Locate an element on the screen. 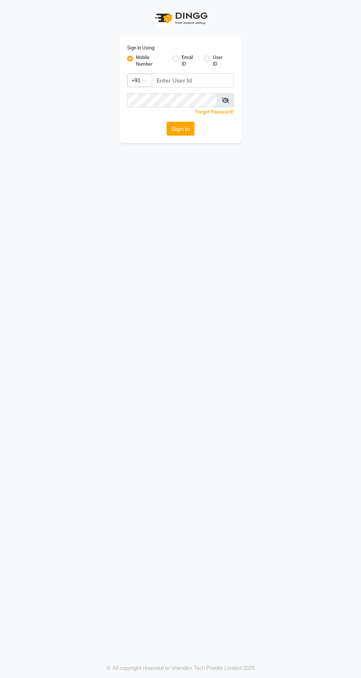  label: Email ID is located at coordinates (190, 61).